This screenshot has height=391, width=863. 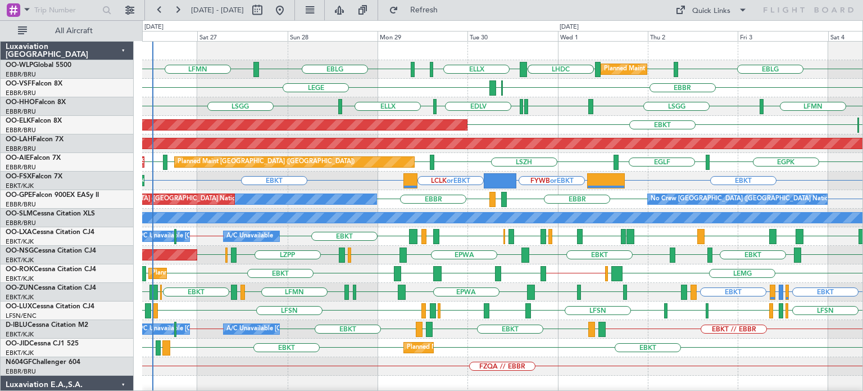 What do you see at coordinates (333, 36) in the screenshot?
I see `div: Sun 28` at bounding box center [333, 36].